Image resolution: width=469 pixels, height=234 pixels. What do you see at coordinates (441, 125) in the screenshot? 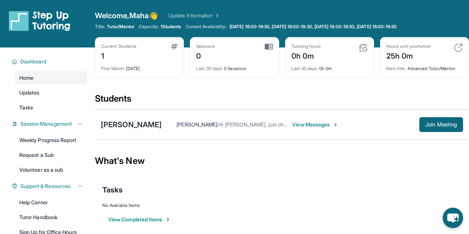
I see `span: Join Meeting` at bounding box center [441, 125].